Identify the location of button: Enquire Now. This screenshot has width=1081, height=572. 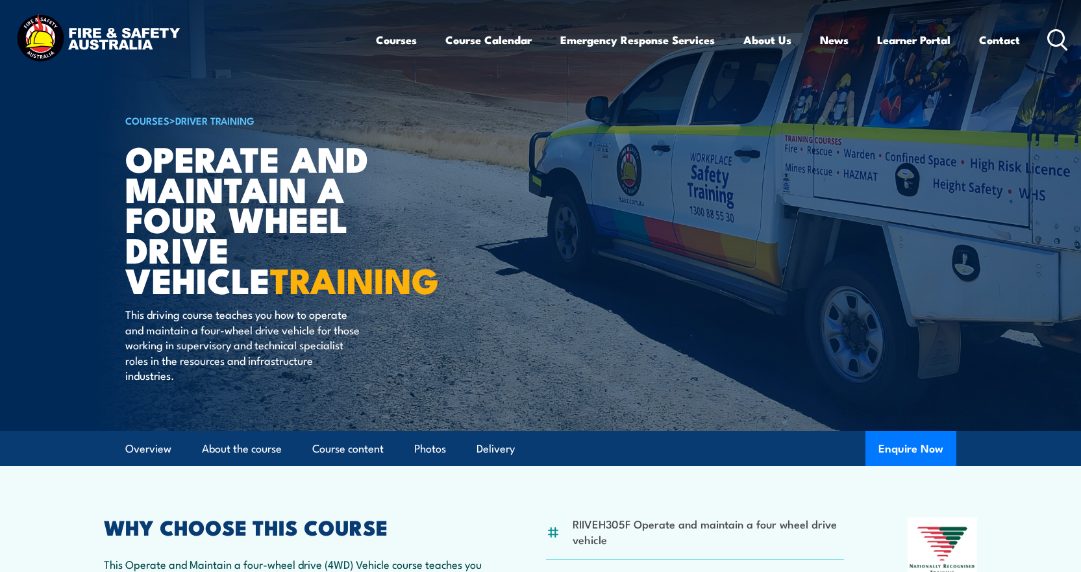
(911, 449).